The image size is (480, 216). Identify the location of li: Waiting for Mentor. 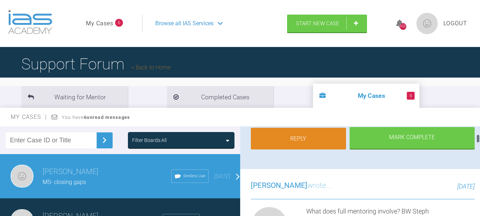
(75, 97).